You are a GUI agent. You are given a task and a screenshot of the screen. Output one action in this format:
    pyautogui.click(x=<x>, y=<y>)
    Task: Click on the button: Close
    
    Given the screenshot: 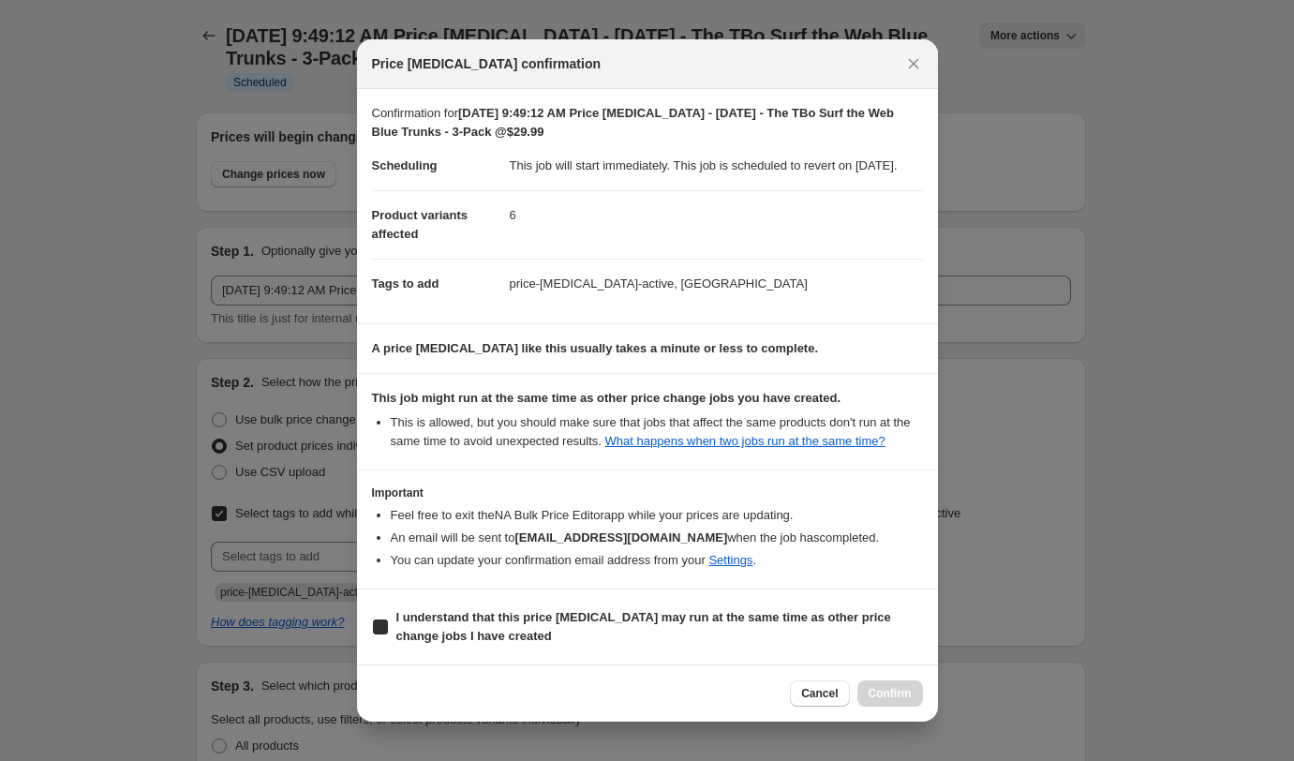 What is the action you would take?
    pyautogui.click(x=913, y=64)
    